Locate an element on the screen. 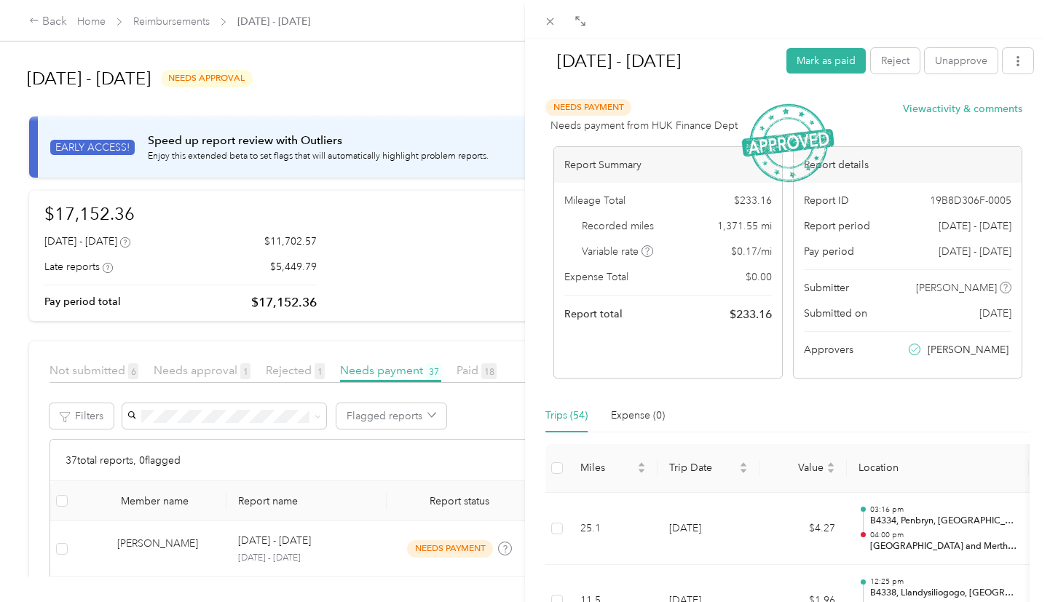  td: 25.1 is located at coordinates (613, 529).